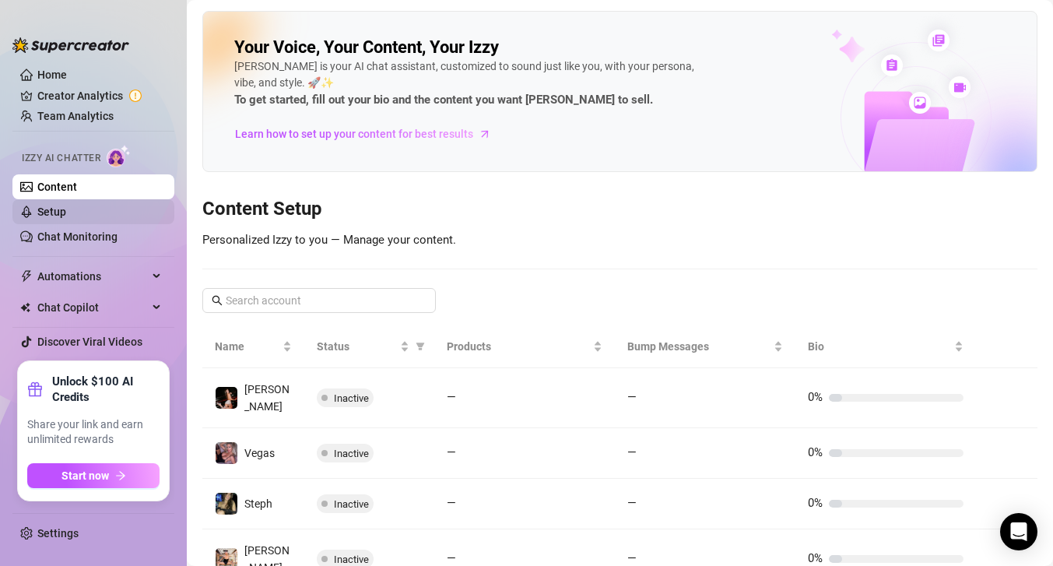  Describe the element at coordinates (356, 346) in the screenshot. I see `span: Status` at that location.